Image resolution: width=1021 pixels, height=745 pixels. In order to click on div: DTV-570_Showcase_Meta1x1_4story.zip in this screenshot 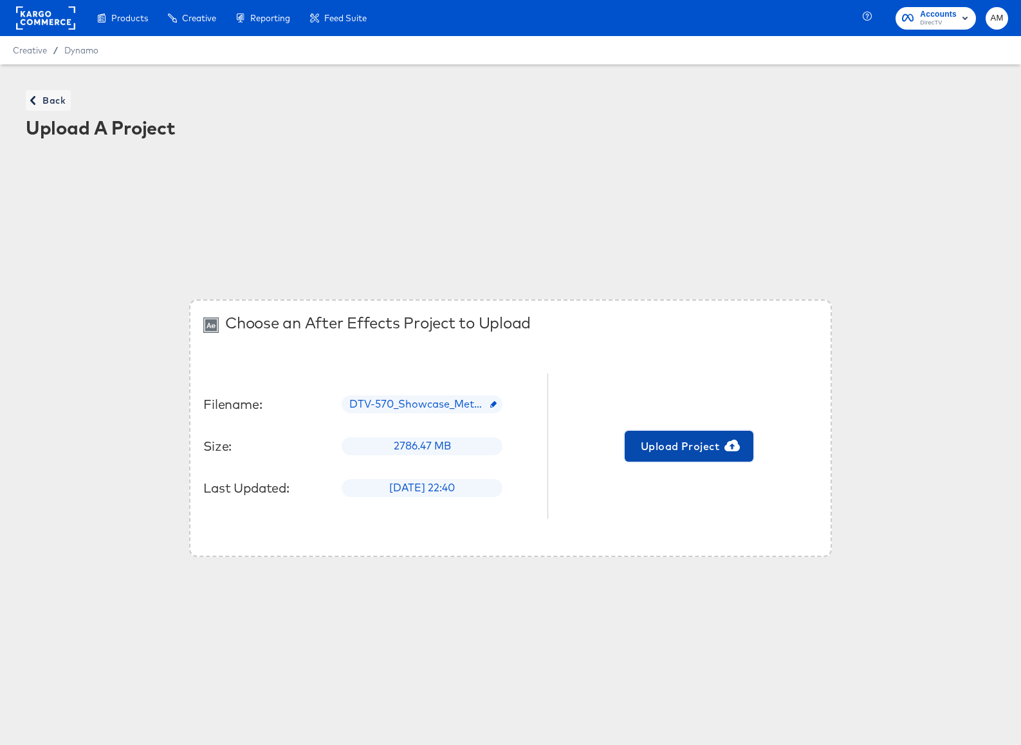, I will do `click(422, 404)`.